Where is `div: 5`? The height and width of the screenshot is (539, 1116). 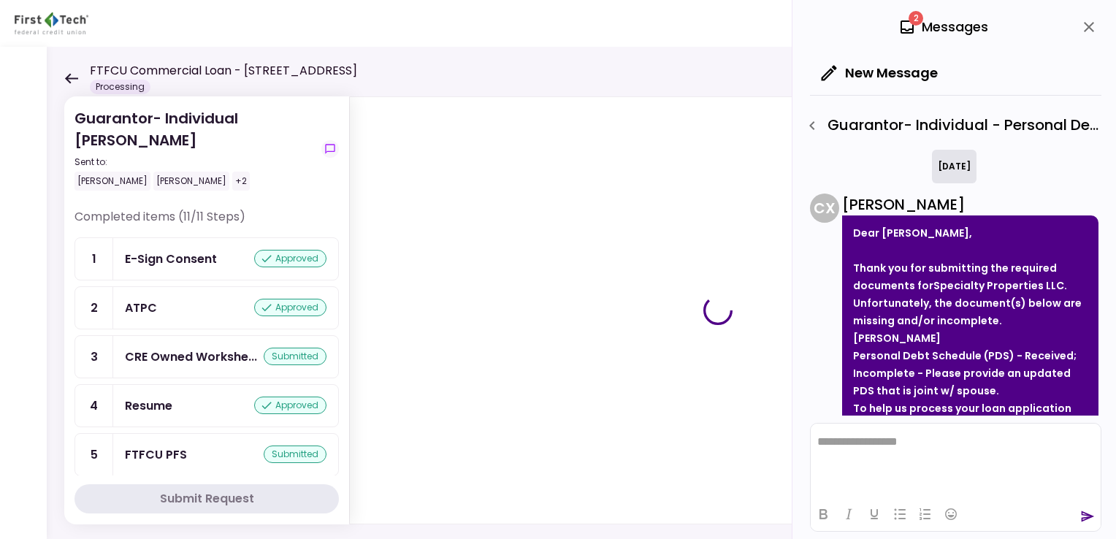
div: 5 is located at coordinates (94, 454).